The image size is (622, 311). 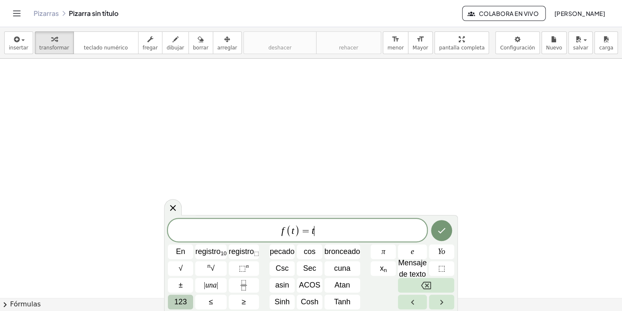 I want to click on font: Fórmulas, so click(x=25, y=304).